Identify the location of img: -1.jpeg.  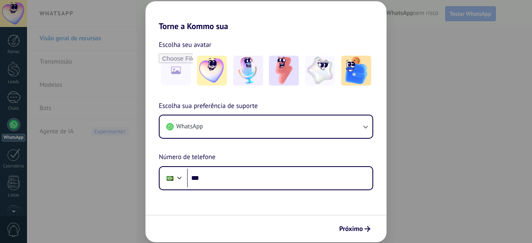
(212, 71).